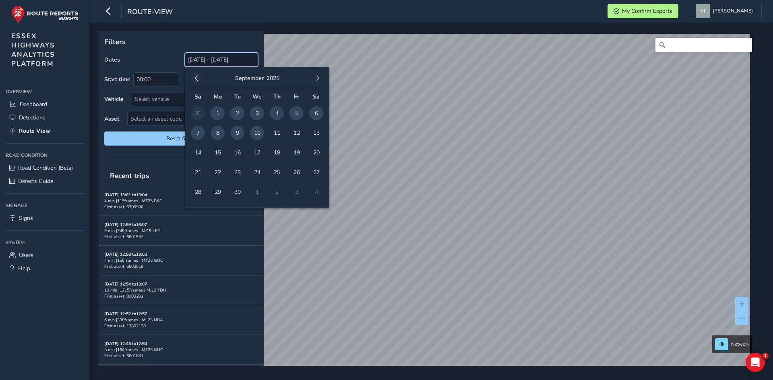 The height and width of the screenshot is (380, 773). I want to click on span: Fr, so click(296, 97).